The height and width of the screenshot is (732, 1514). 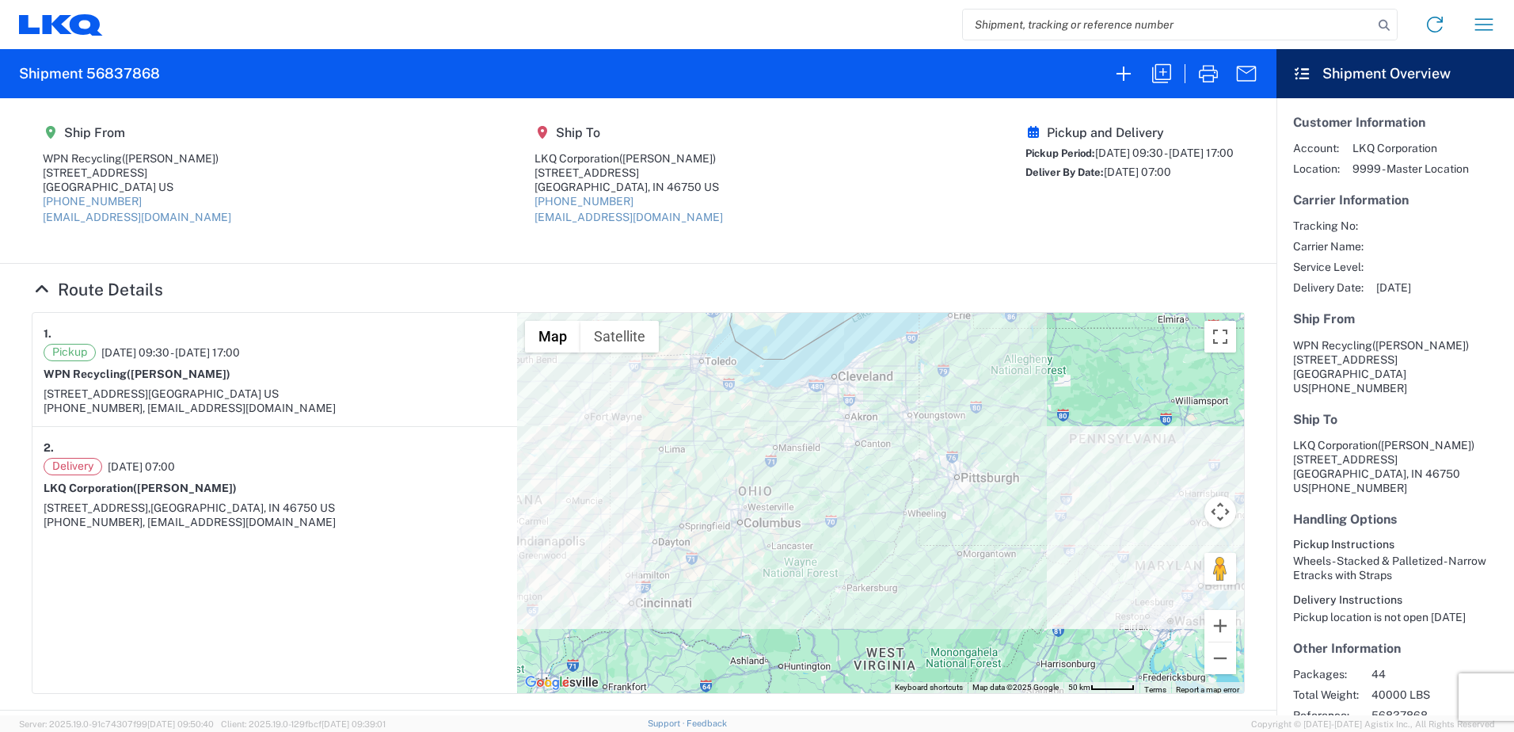 What do you see at coordinates (1328, 267) in the screenshot?
I see `span: Service Level:` at bounding box center [1328, 267].